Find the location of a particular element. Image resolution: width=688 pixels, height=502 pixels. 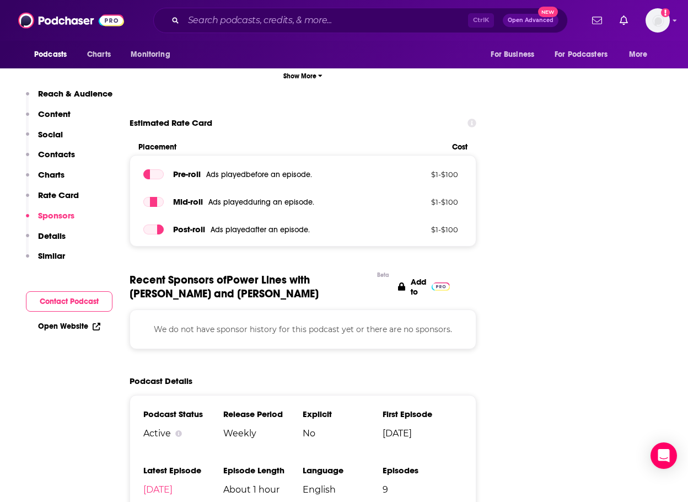

button: Charts is located at coordinates (45, 179).